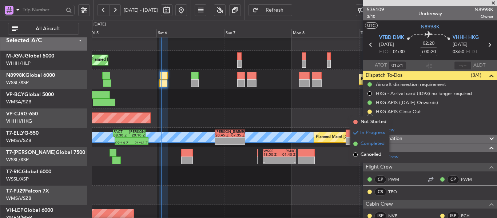  What do you see at coordinates (258, 33) in the screenshot?
I see `div: Sun 7` at bounding box center [258, 33].